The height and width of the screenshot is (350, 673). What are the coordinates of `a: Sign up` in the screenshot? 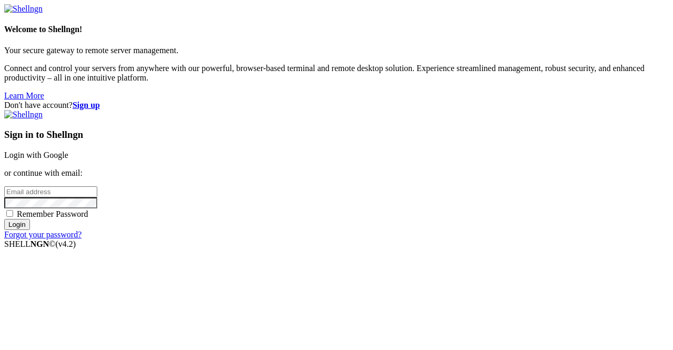 It's located at (86, 105).